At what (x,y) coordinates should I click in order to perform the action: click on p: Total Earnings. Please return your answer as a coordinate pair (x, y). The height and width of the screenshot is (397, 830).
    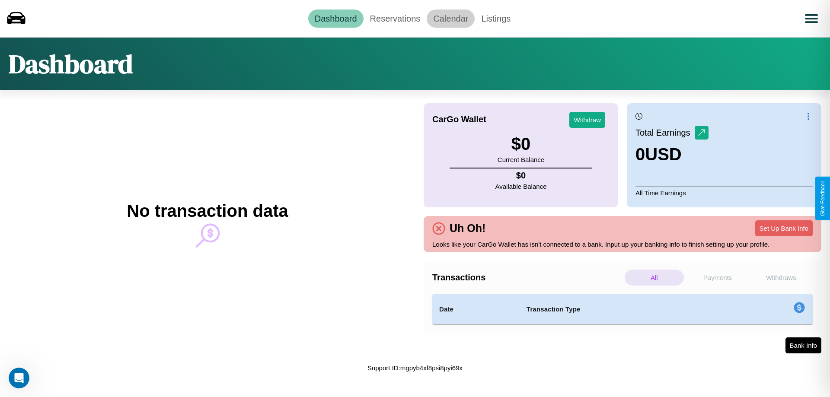
    Looking at the image, I should click on (665, 133).